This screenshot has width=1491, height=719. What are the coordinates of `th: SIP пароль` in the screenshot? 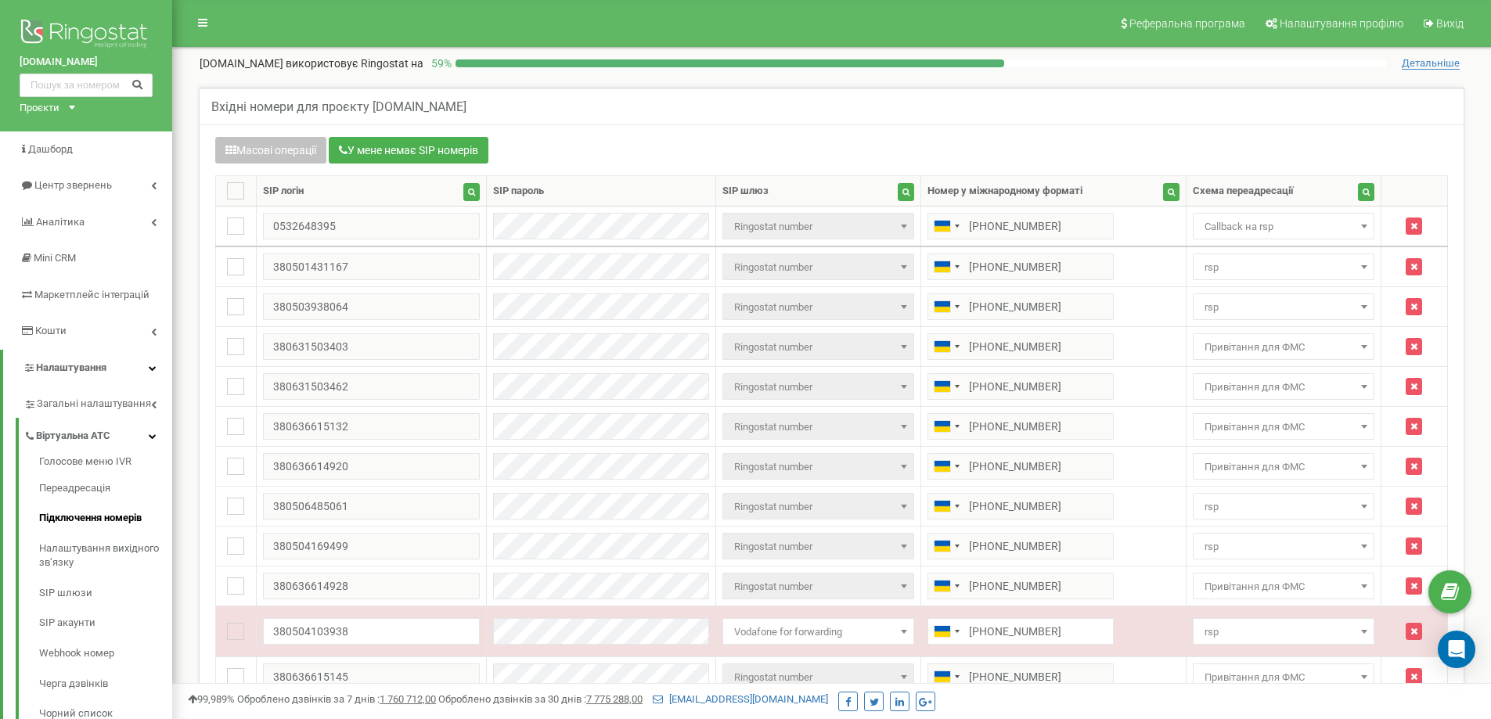 It's located at (601, 191).